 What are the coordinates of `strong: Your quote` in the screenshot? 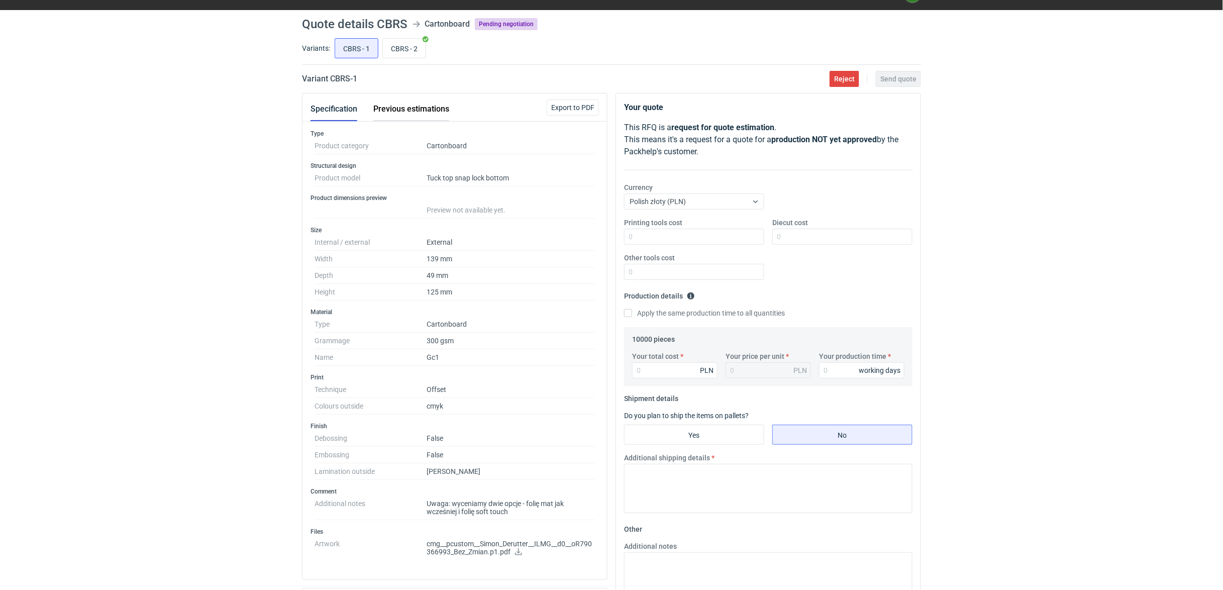 It's located at (644, 107).